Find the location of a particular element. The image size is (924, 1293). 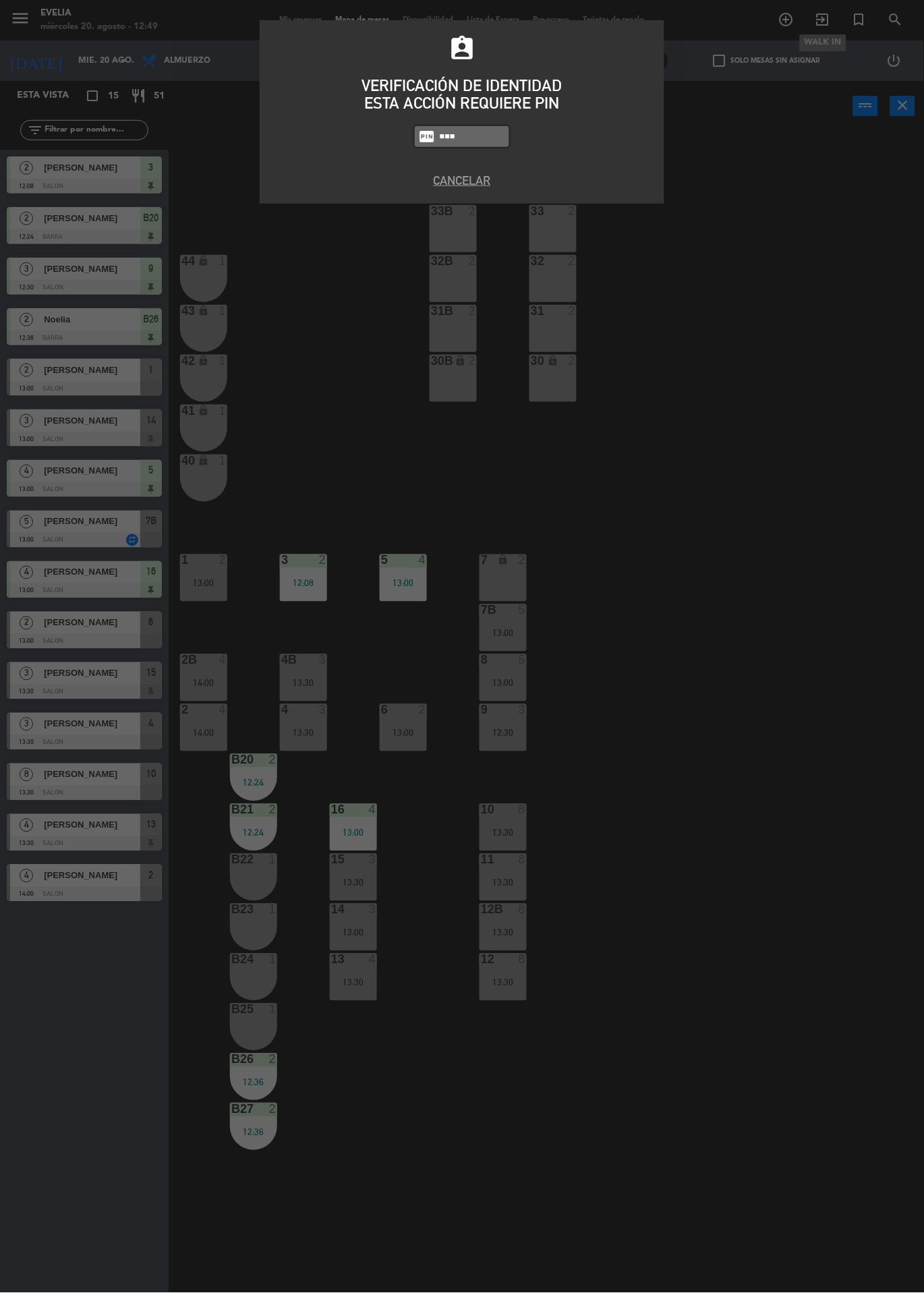

input: 1234 is located at coordinates (472, 136).